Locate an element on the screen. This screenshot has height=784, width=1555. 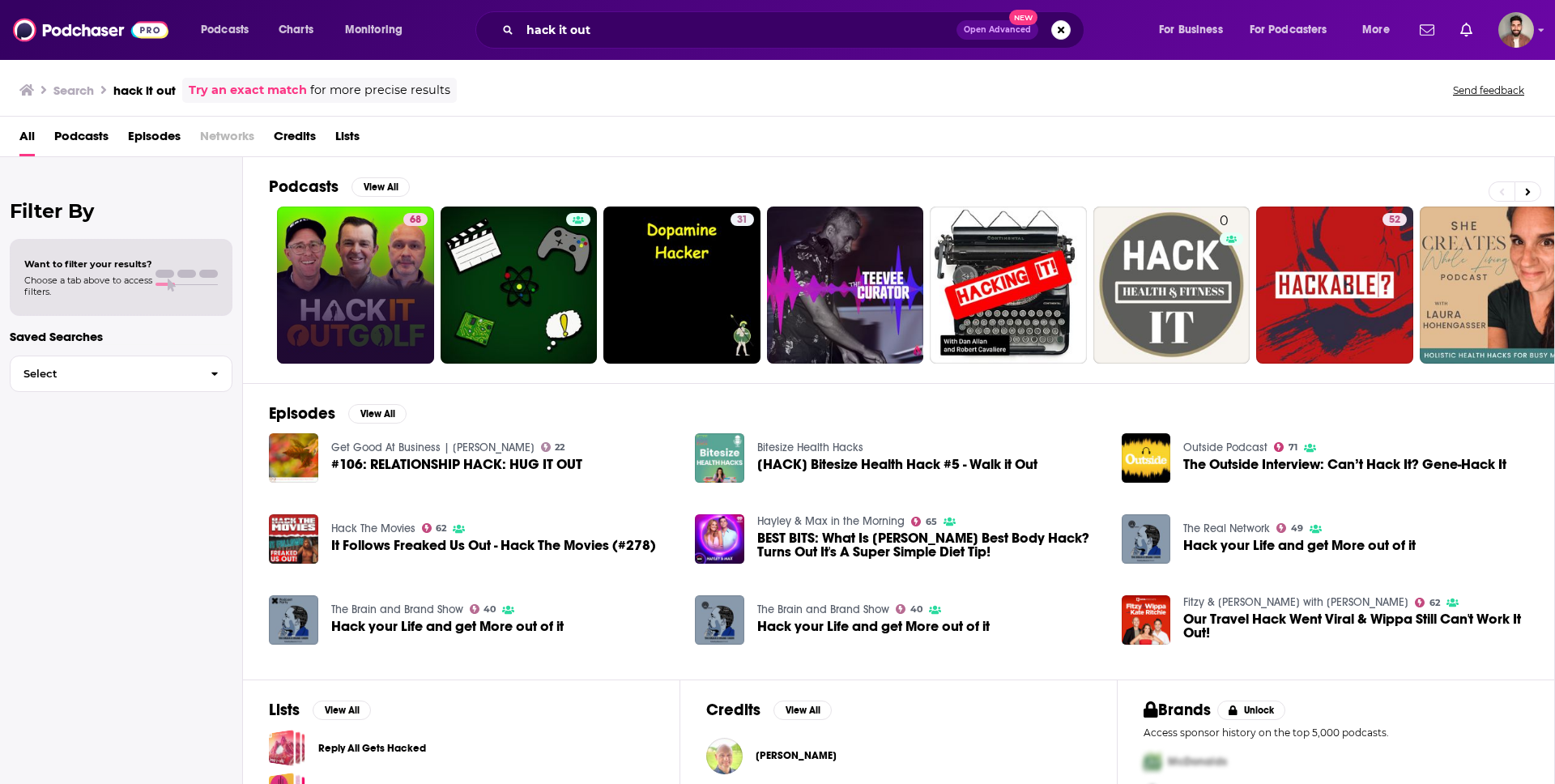
span: Select is located at coordinates (104, 373).